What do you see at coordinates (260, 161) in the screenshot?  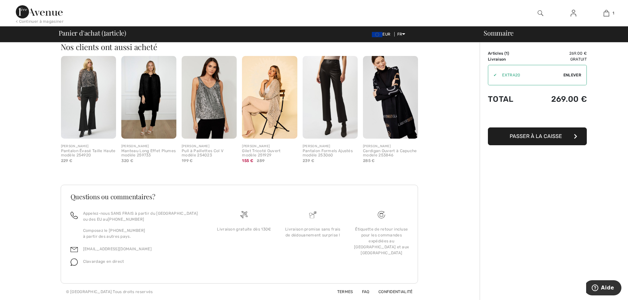 I see `span: 239` at bounding box center [260, 161].